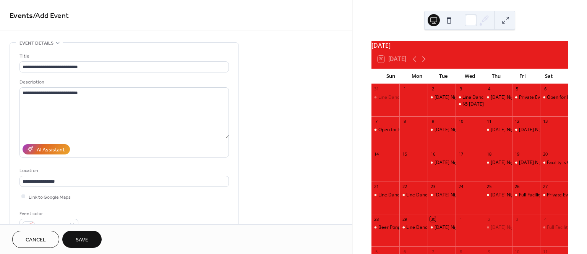  What do you see at coordinates (82, 240) in the screenshot?
I see `span: Save` at bounding box center [82, 240].